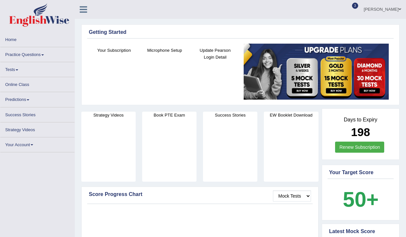 This screenshot has height=237, width=406. Describe the element at coordinates (164, 50) in the screenshot. I see `h4: Microphone Setup` at that location.